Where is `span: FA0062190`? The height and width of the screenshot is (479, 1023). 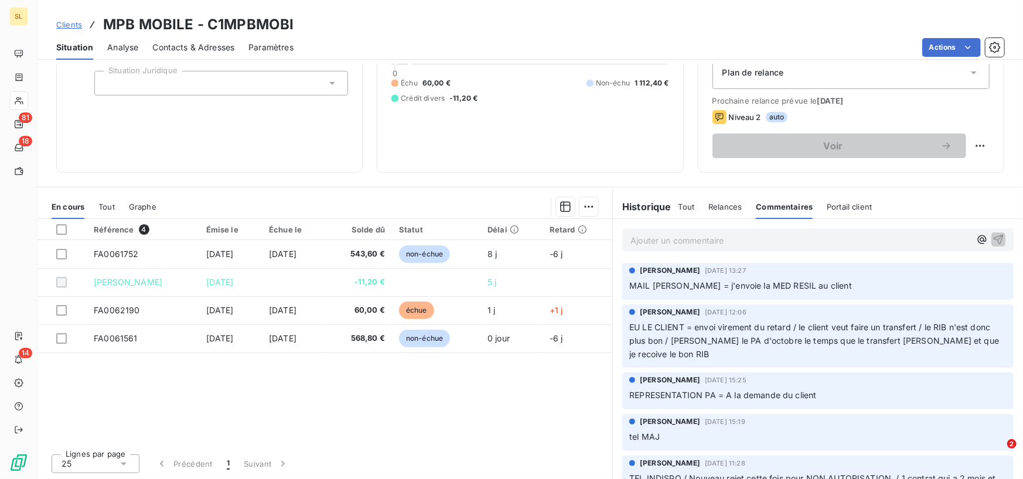
span: FA0062190 is located at coordinates (117, 310).